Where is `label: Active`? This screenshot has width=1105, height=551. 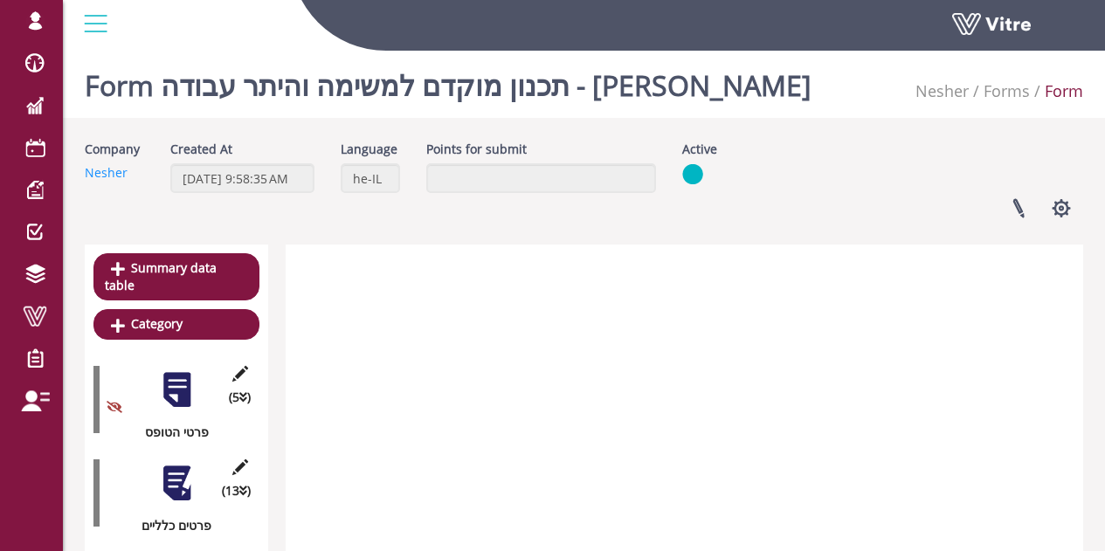 label: Active is located at coordinates (700, 149).